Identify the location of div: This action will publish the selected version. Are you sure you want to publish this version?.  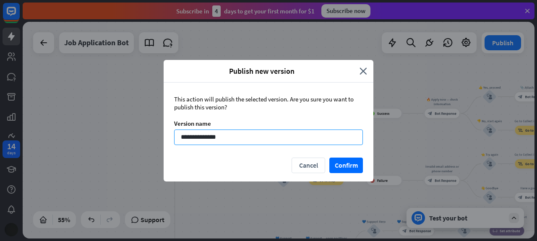
(268, 103).